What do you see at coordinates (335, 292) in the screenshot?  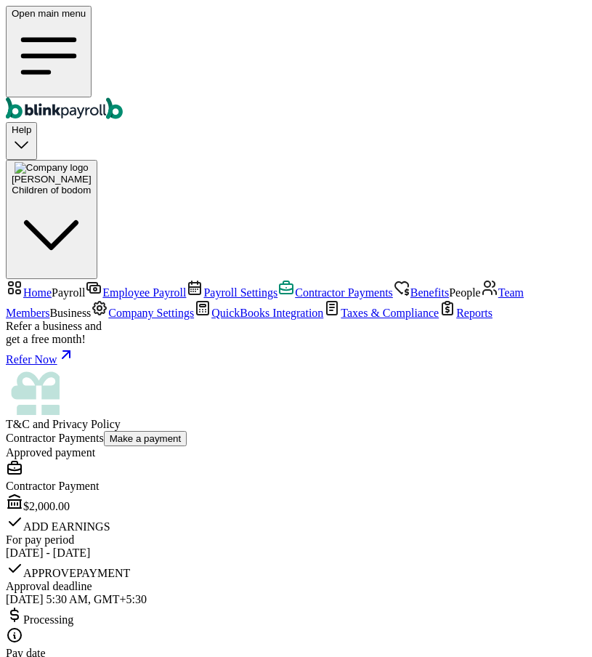 I see `a: Contractor Payments` at bounding box center [335, 292].